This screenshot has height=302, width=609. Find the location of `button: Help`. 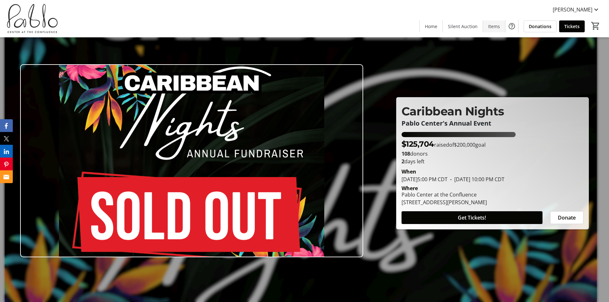

button: Help is located at coordinates (511, 26).